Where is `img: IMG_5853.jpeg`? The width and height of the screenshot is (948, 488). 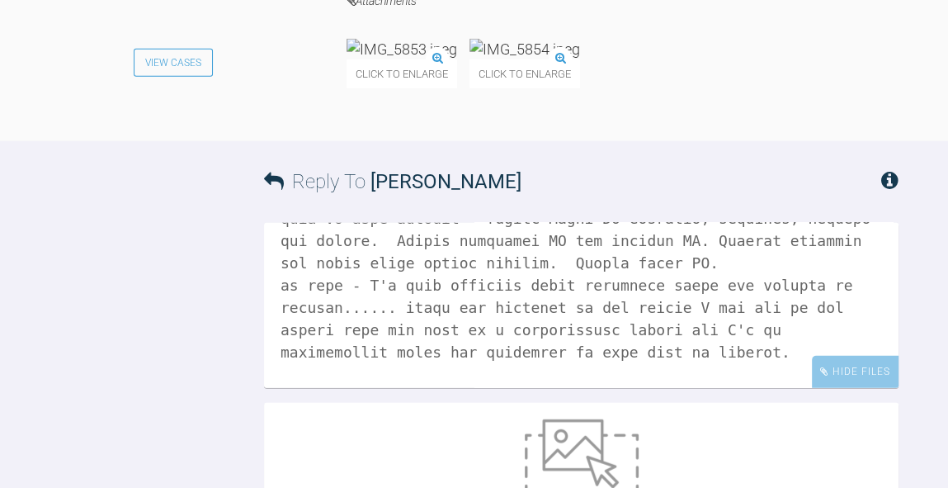
img: IMG_5853.jpeg is located at coordinates (402, 49).